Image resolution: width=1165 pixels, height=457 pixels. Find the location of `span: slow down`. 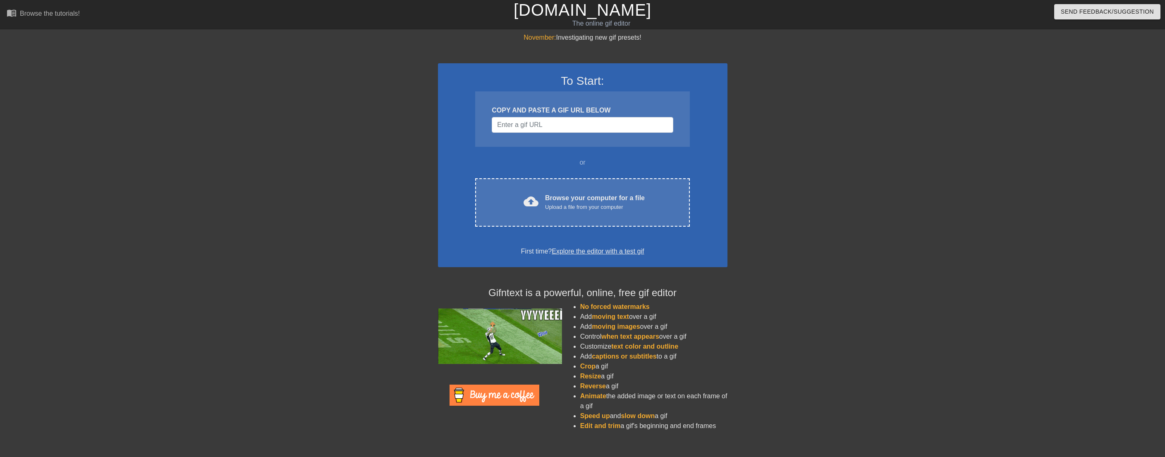

span: slow down is located at coordinates (637, 415).